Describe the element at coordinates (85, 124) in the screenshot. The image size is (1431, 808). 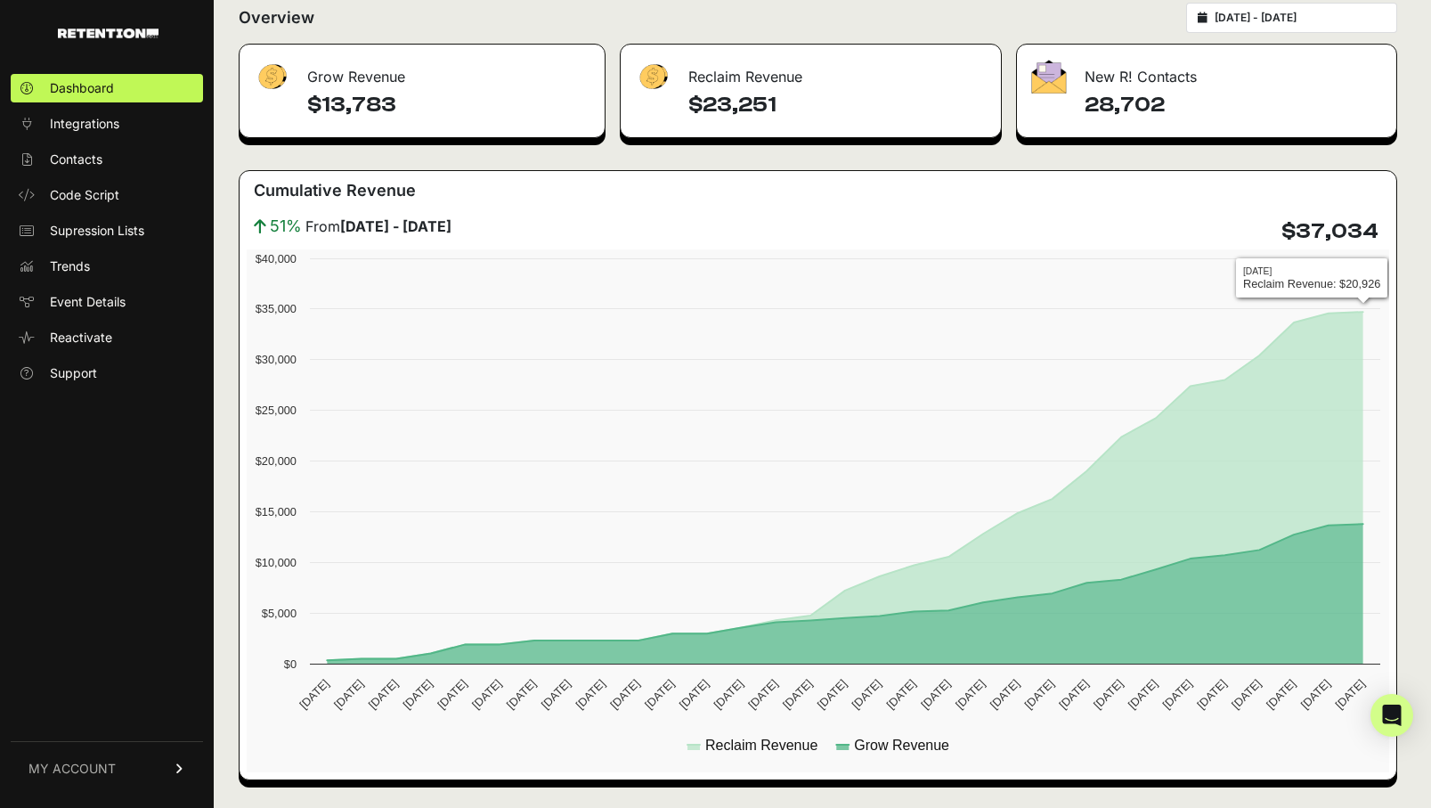
I see `span: Integrations` at that location.